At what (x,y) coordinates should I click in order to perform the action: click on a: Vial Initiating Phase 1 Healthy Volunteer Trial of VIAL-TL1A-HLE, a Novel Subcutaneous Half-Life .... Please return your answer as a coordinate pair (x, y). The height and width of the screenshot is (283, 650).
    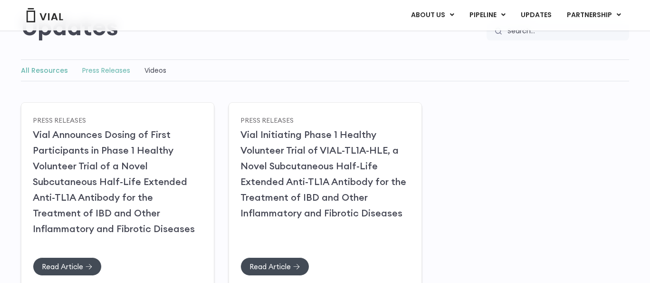
    Looking at the image, I should click on (323, 173).